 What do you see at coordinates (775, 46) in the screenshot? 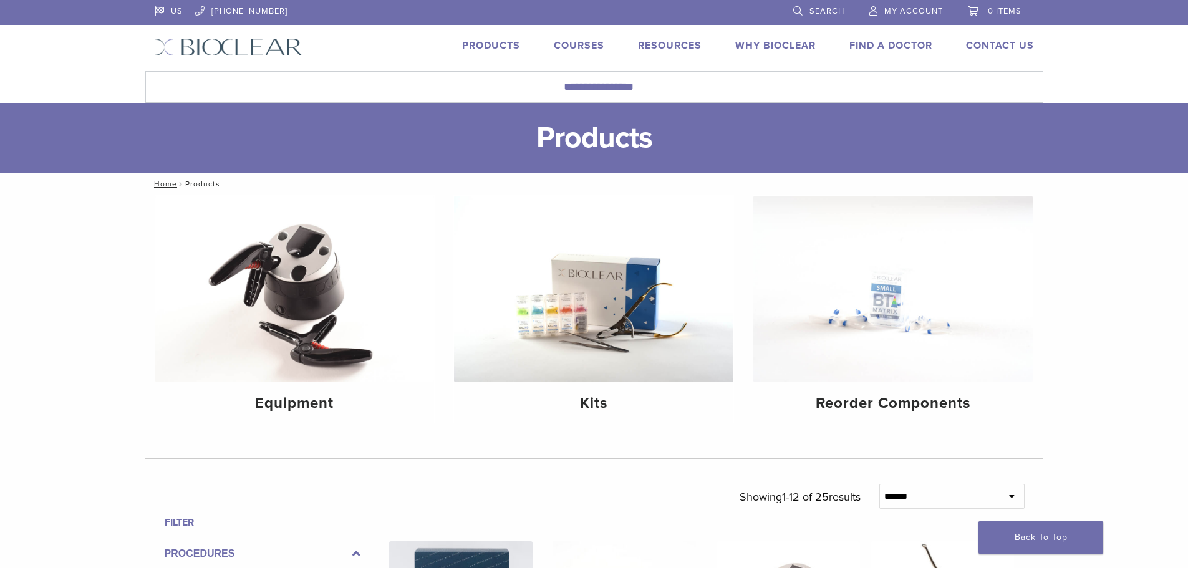
I see `a: Why Bioclear` at bounding box center [775, 46].